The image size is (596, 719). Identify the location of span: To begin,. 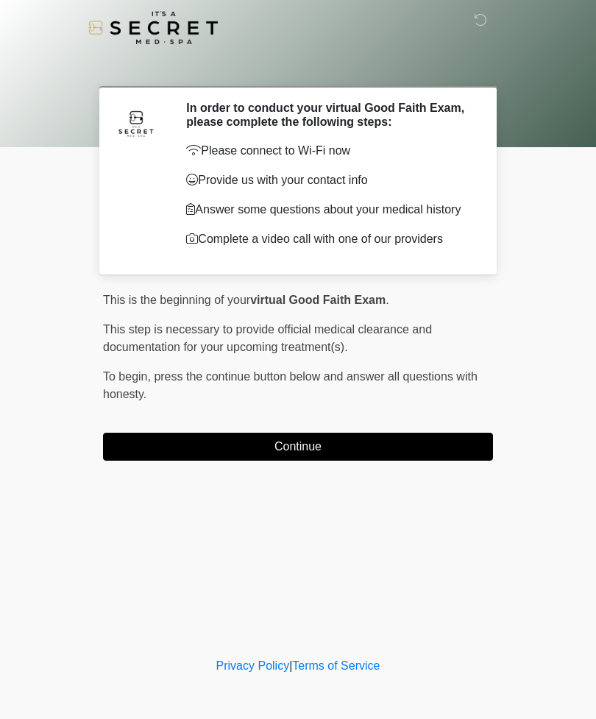
(128, 376).